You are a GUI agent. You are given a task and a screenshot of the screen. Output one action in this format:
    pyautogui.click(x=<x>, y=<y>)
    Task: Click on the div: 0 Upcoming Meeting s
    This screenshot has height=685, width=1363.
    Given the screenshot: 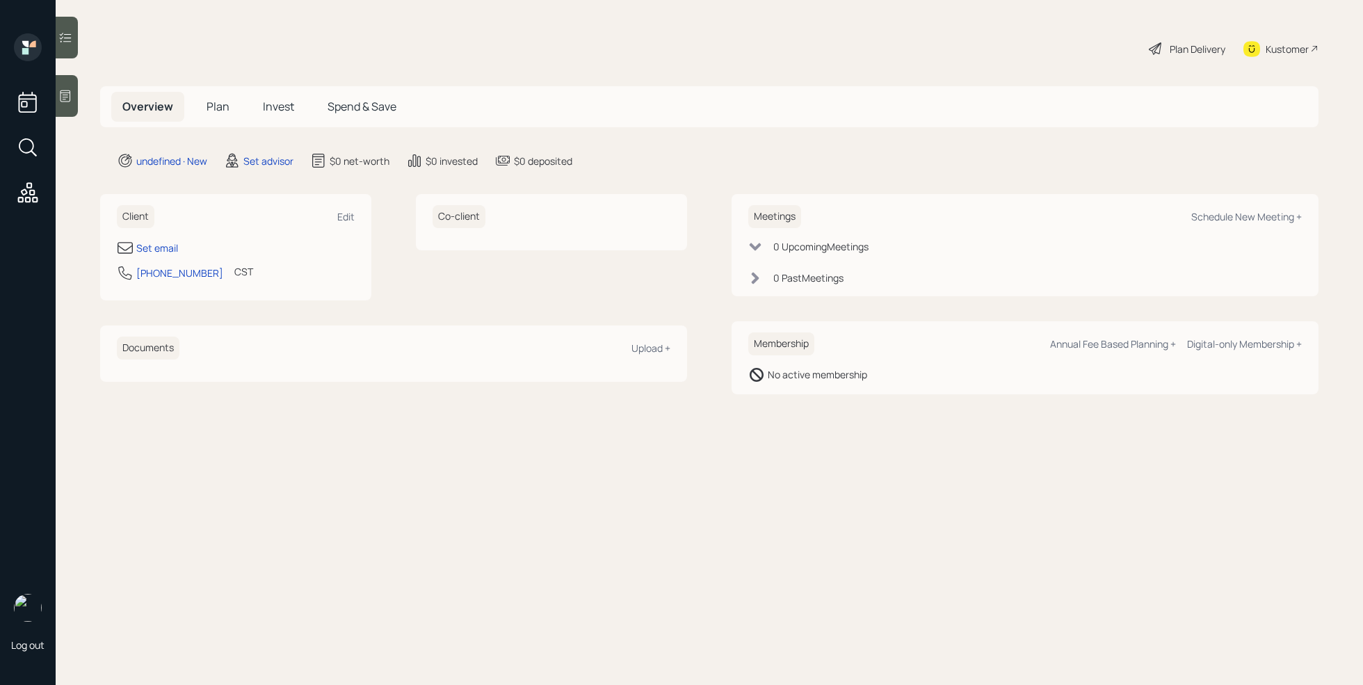 What is the action you would take?
    pyautogui.click(x=821, y=246)
    